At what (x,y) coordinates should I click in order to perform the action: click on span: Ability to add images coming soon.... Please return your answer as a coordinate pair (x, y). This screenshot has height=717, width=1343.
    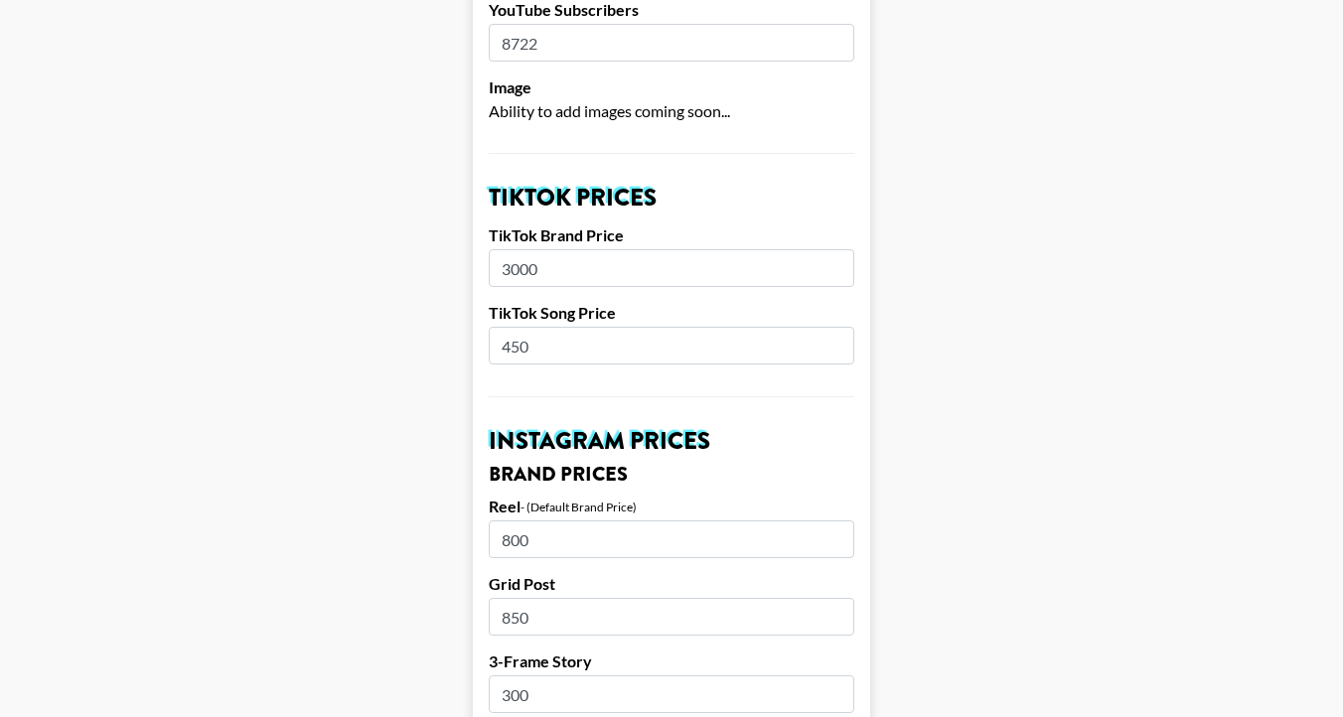
    Looking at the image, I should click on (609, 110).